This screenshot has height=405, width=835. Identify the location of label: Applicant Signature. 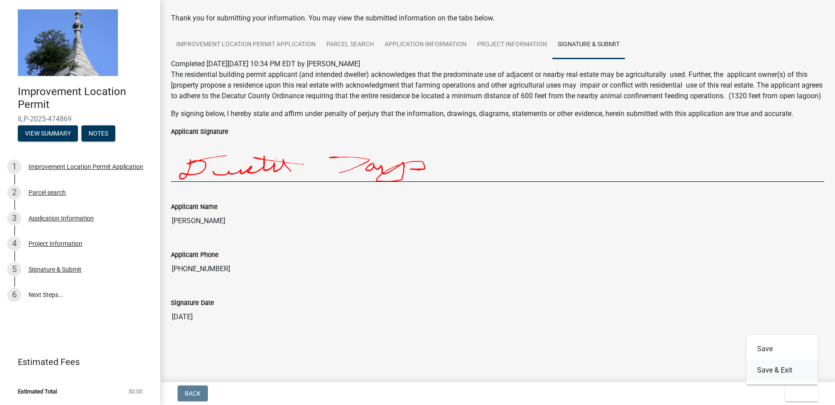
(199, 132).